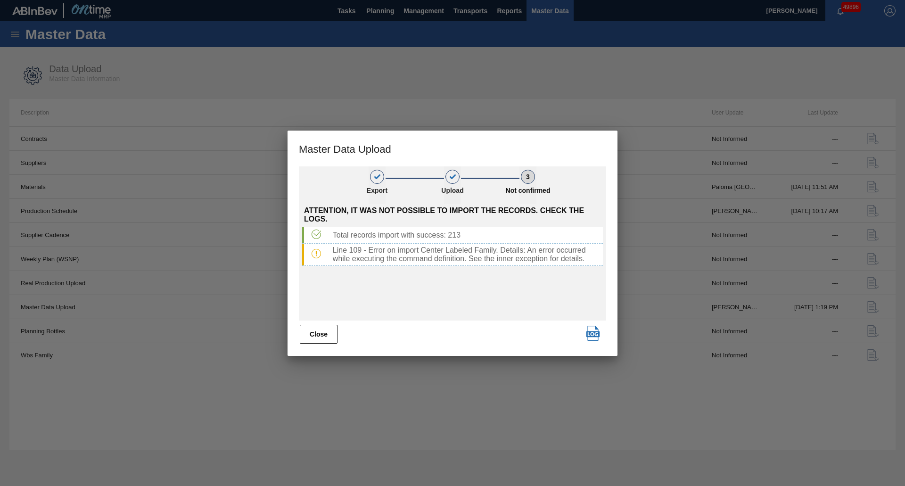 The height and width of the screenshot is (486, 905). Describe the element at coordinates (528, 185) in the screenshot. I see `button: 3Not confirmed` at that location.